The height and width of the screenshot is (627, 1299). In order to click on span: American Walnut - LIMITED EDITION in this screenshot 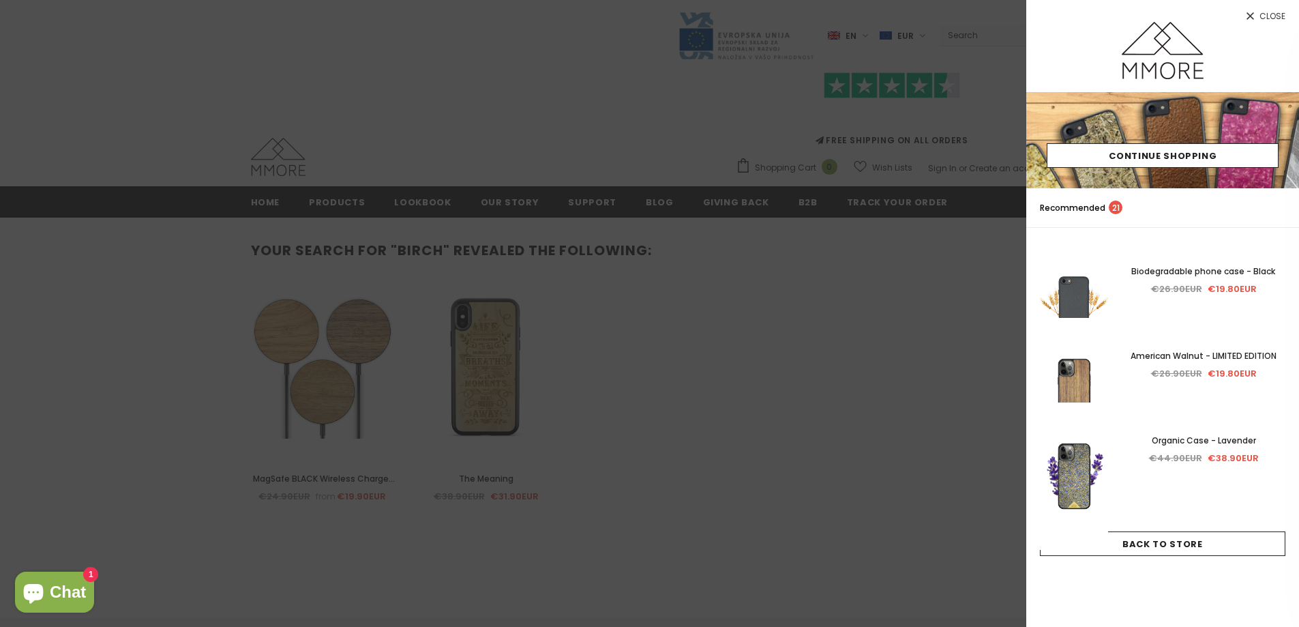, I will do `click(1204, 355)`.